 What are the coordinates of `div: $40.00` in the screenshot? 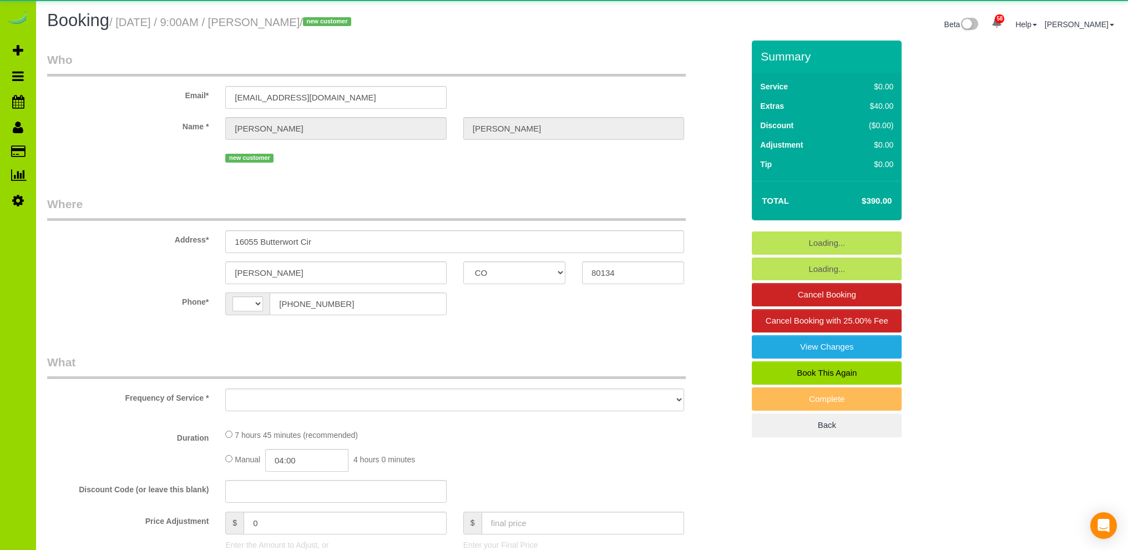 It's located at (870, 106).